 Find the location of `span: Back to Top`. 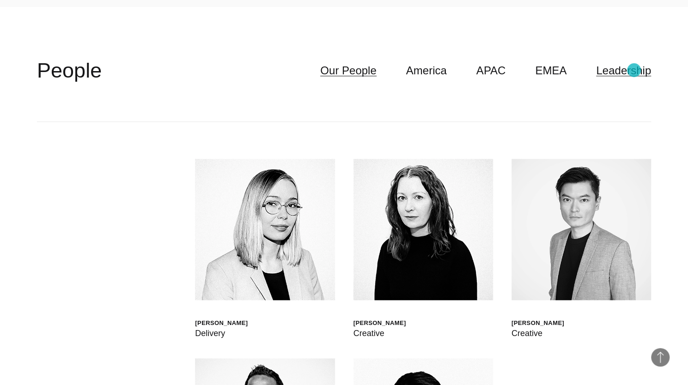

span: Back to Top is located at coordinates (660, 358).